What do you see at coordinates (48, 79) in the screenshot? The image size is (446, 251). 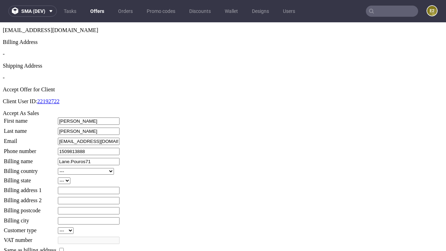 I see `a: 22192722` at bounding box center [48, 79].